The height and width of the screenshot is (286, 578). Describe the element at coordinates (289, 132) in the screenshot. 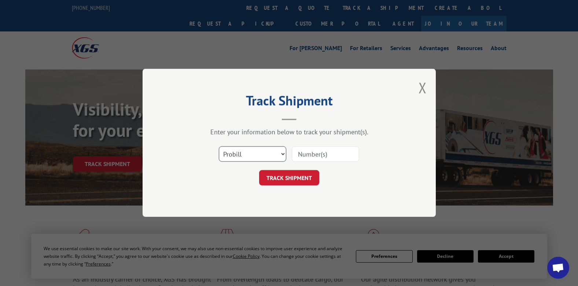

I see `div: Enter your information below to track your shipment(s).` at that location.